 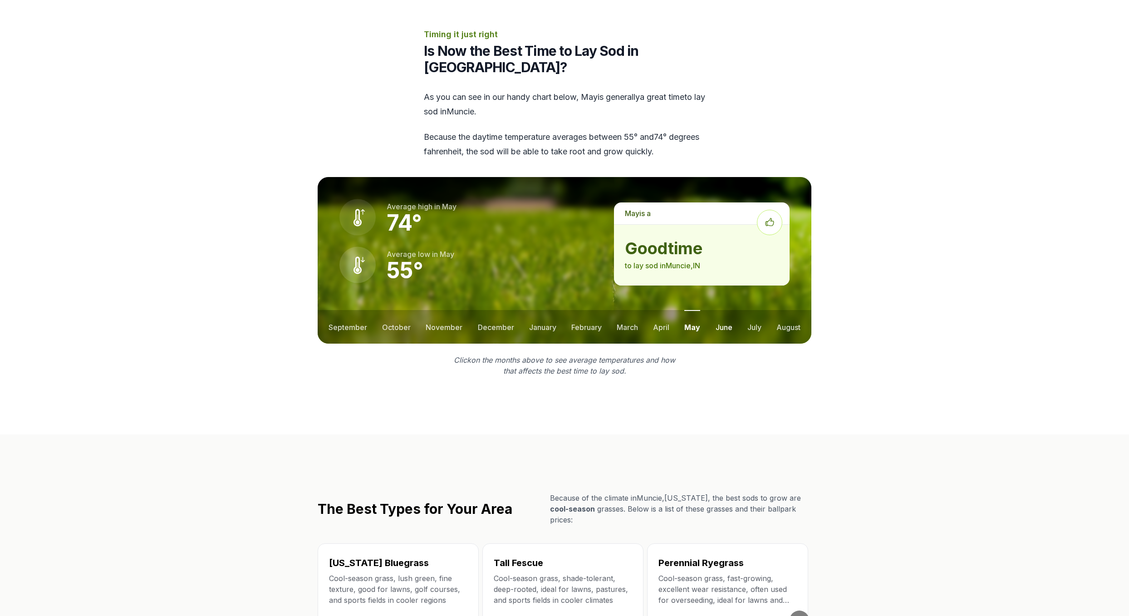 What do you see at coordinates (543, 327) in the screenshot?
I see `button: january` at bounding box center [543, 327].